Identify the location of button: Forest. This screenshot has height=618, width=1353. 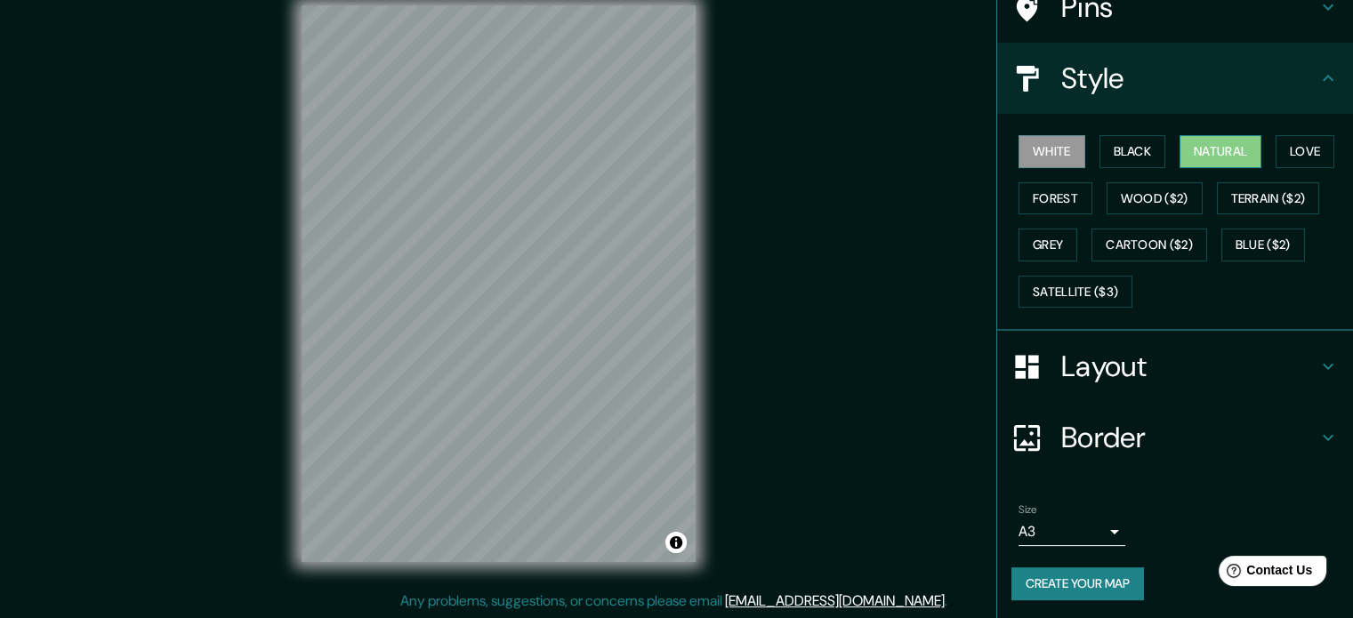
(1055, 198).